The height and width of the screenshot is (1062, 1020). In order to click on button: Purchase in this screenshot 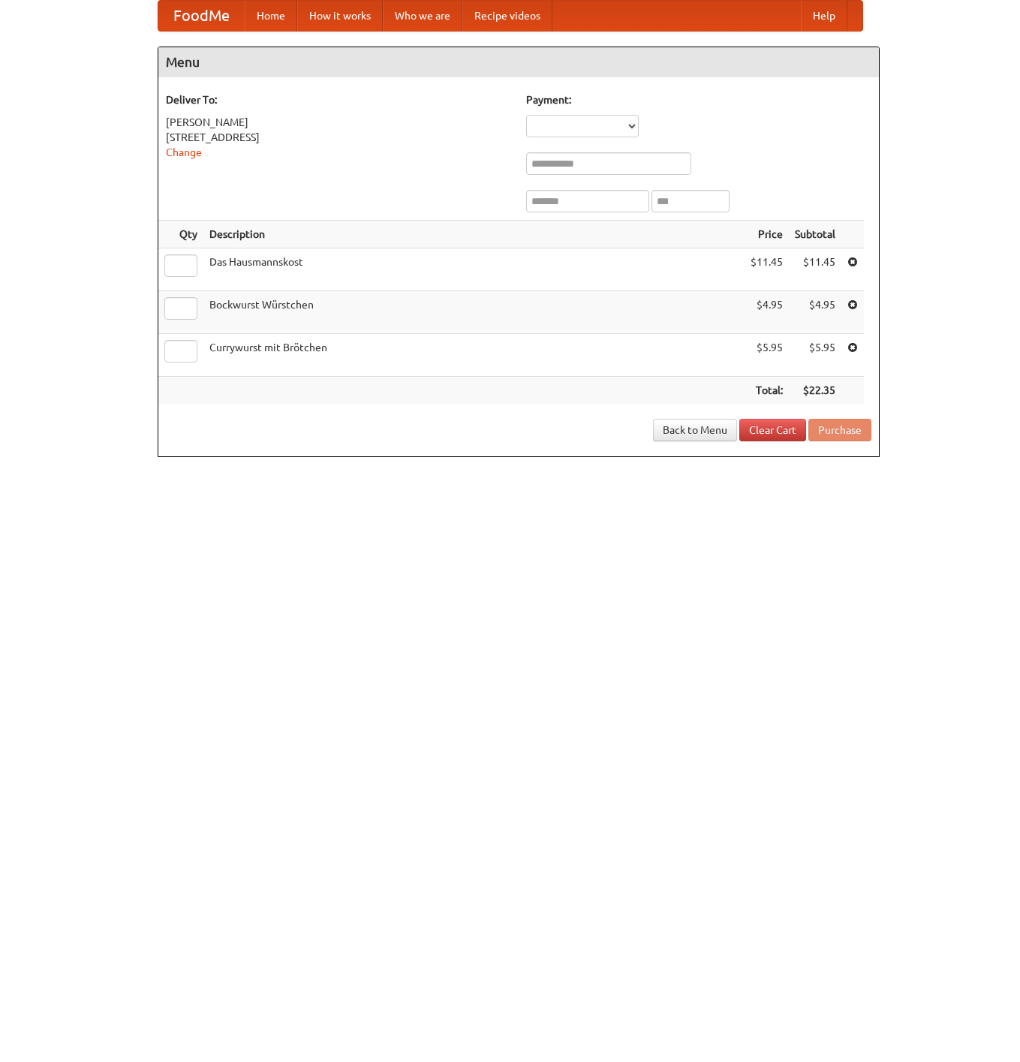, I will do `click(840, 430)`.